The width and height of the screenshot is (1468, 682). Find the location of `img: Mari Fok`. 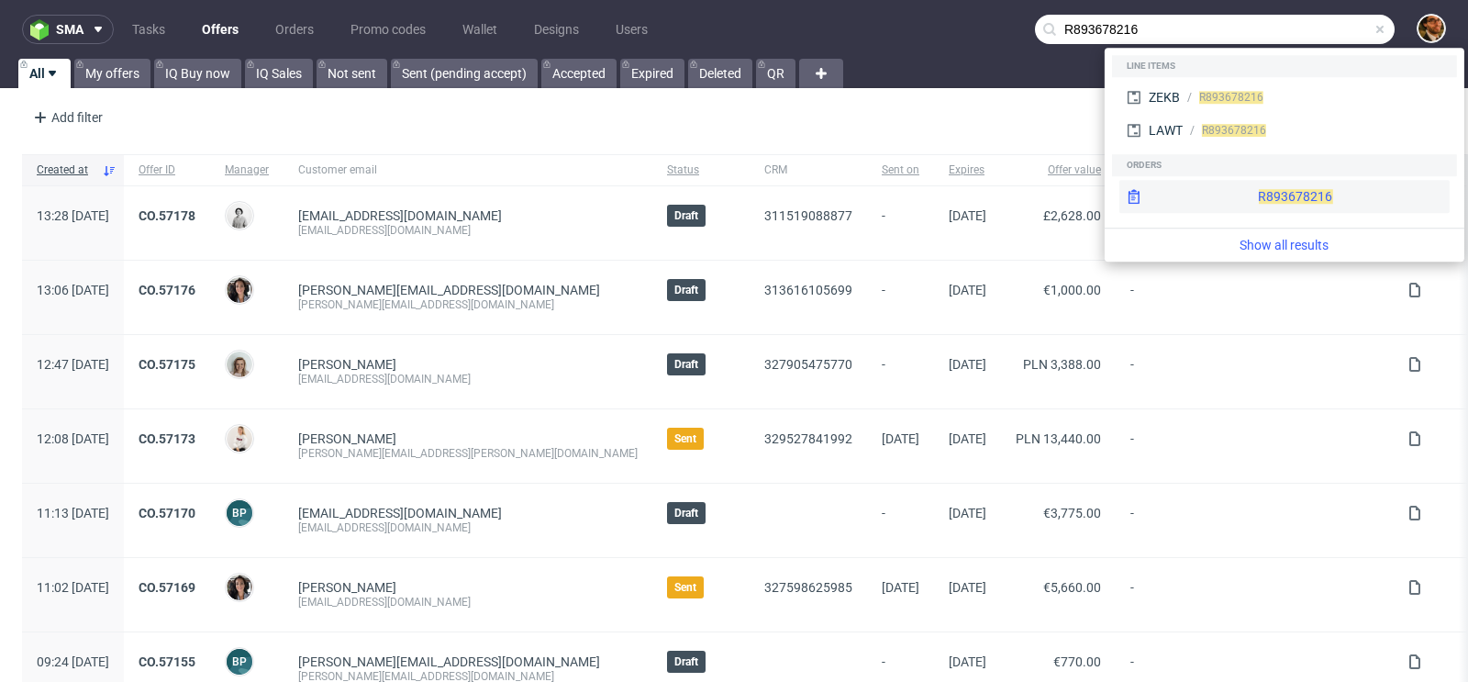

img: Mari Fok is located at coordinates (240, 439).